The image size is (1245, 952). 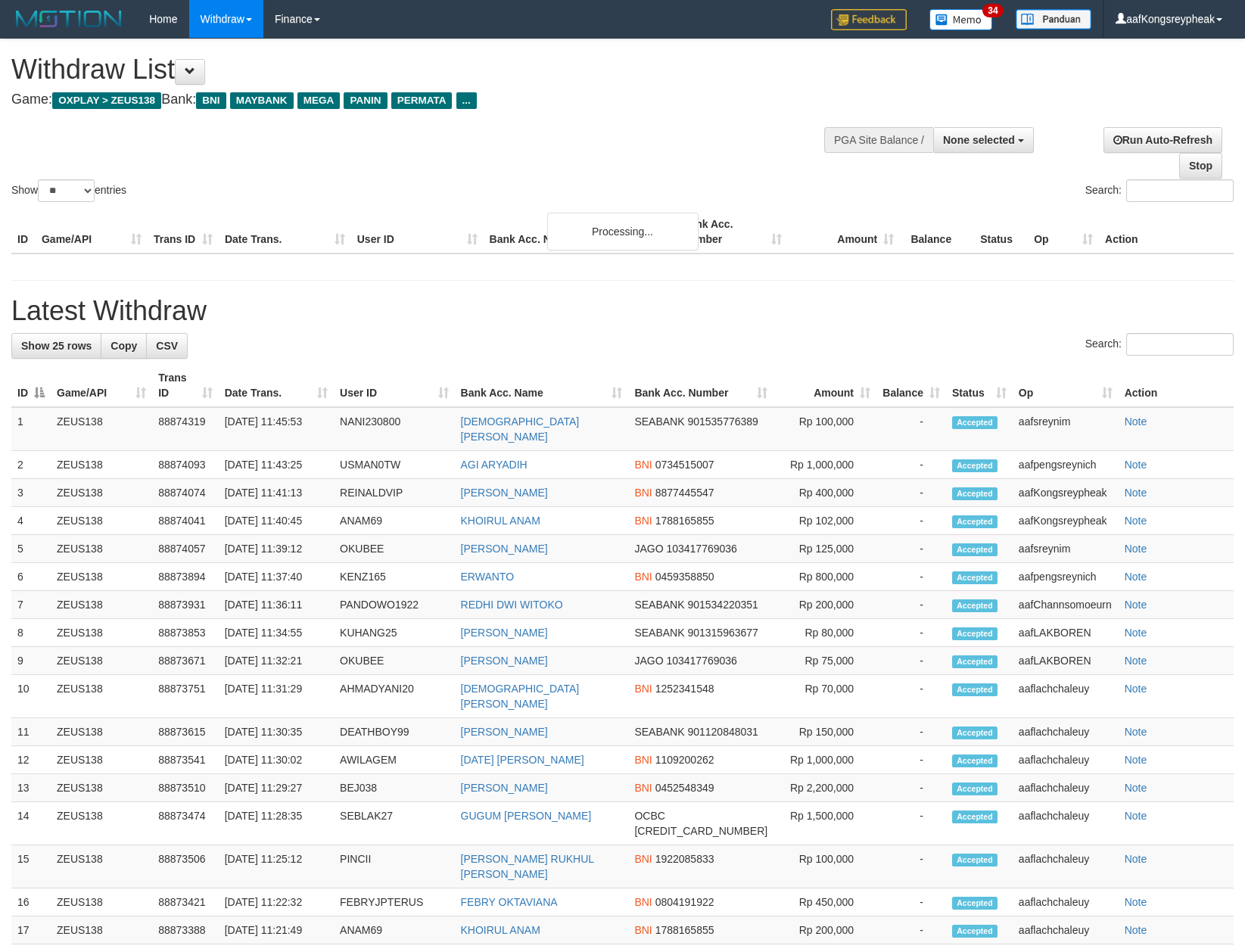 What do you see at coordinates (185, 732) in the screenshot?
I see `td: 88873615` at bounding box center [185, 732].